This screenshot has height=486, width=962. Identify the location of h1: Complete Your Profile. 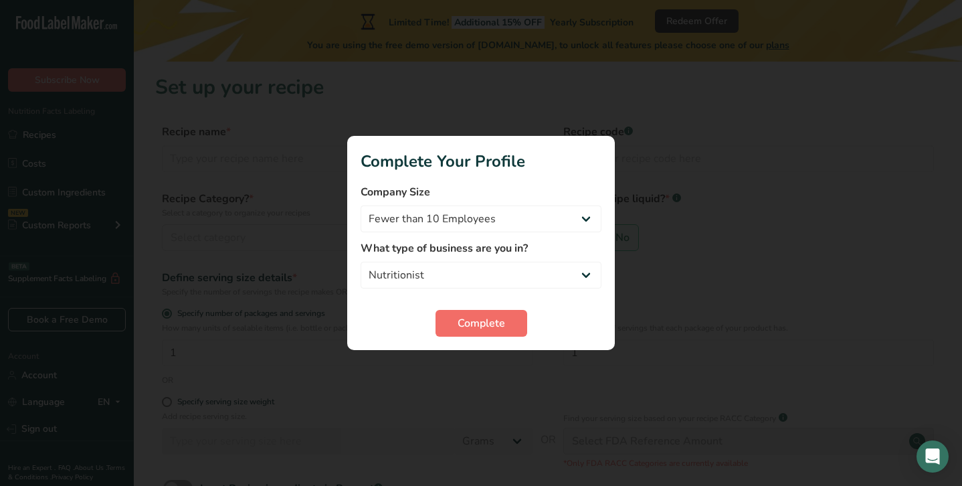
(481, 161).